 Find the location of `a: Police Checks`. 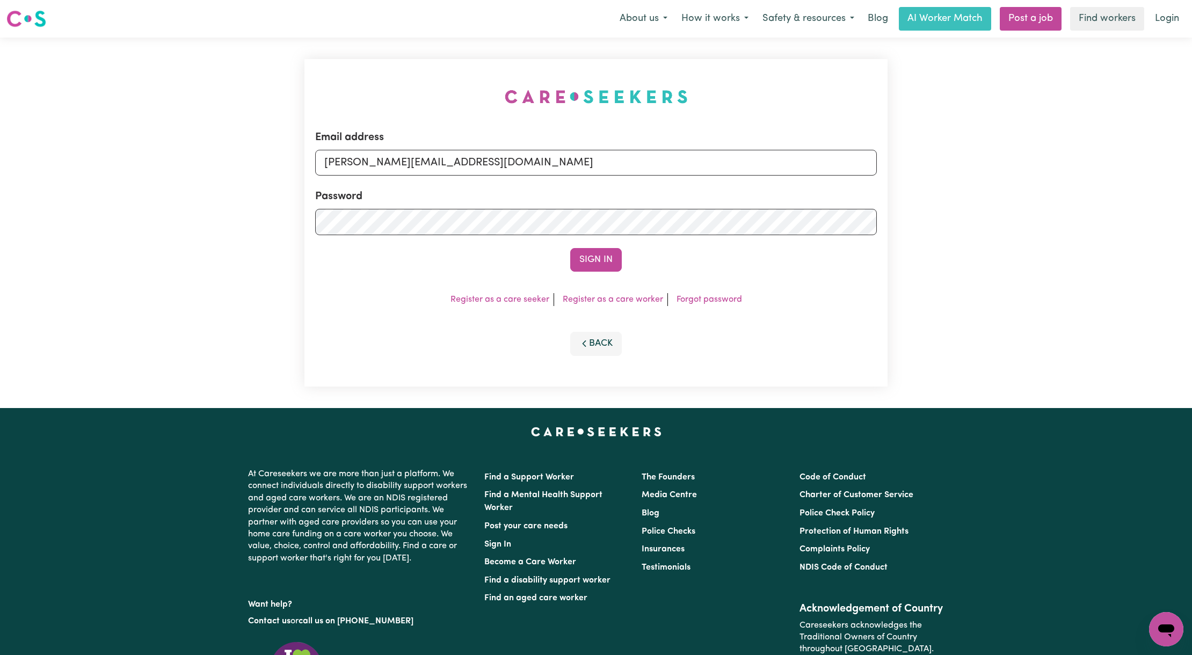

a: Police Checks is located at coordinates (668, 532).